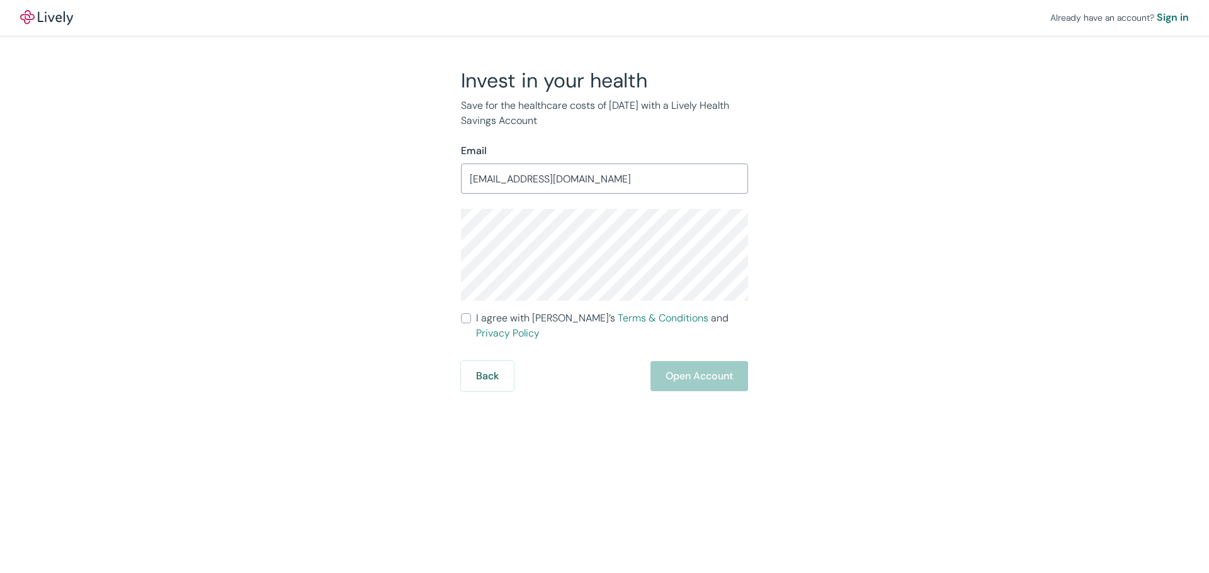  Describe the element at coordinates (487, 376) in the screenshot. I see `button: Back` at that location.